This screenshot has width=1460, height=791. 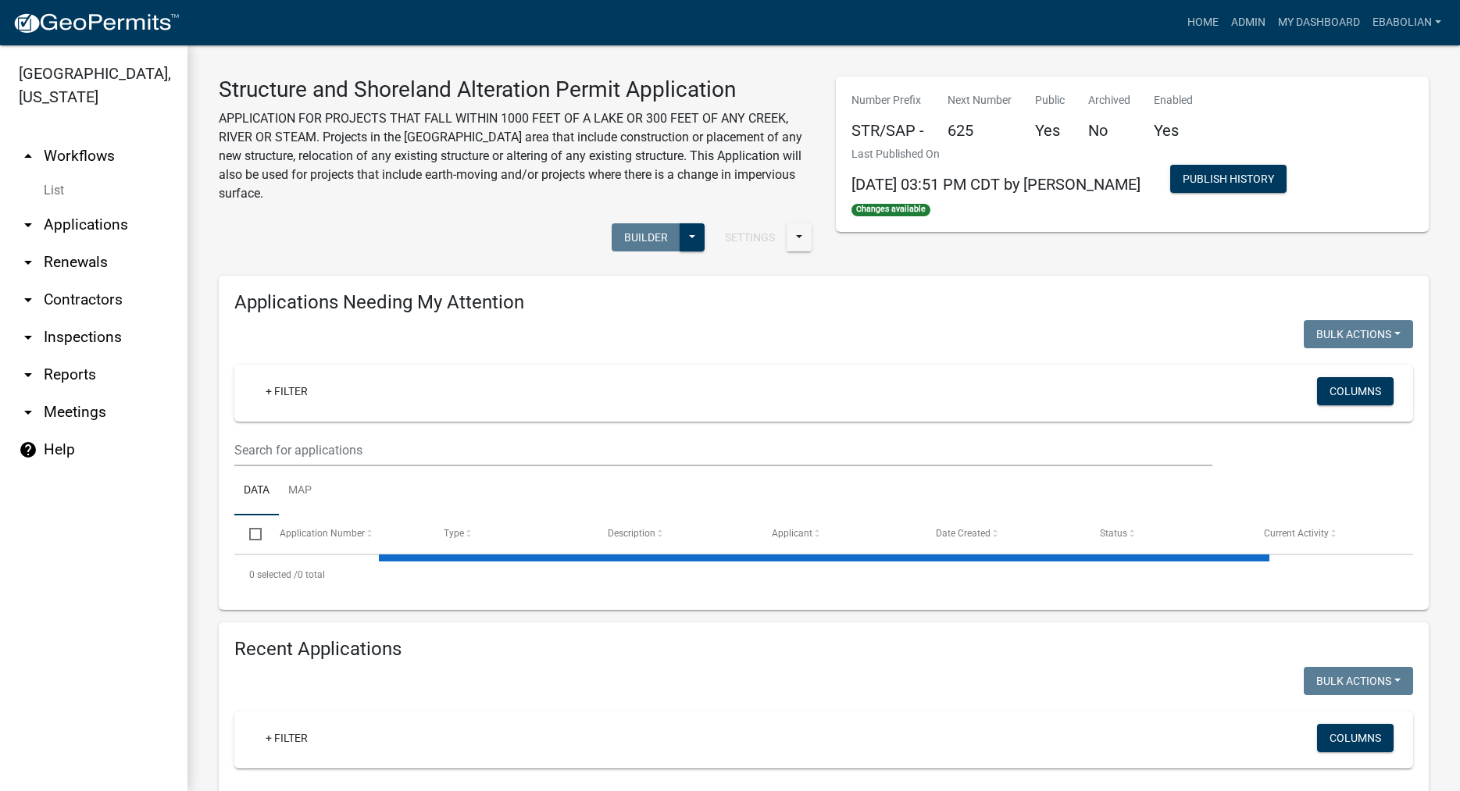 What do you see at coordinates (346, 534) in the screenshot?
I see `datatable-header-cell: Application Number` at bounding box center [346, 534].